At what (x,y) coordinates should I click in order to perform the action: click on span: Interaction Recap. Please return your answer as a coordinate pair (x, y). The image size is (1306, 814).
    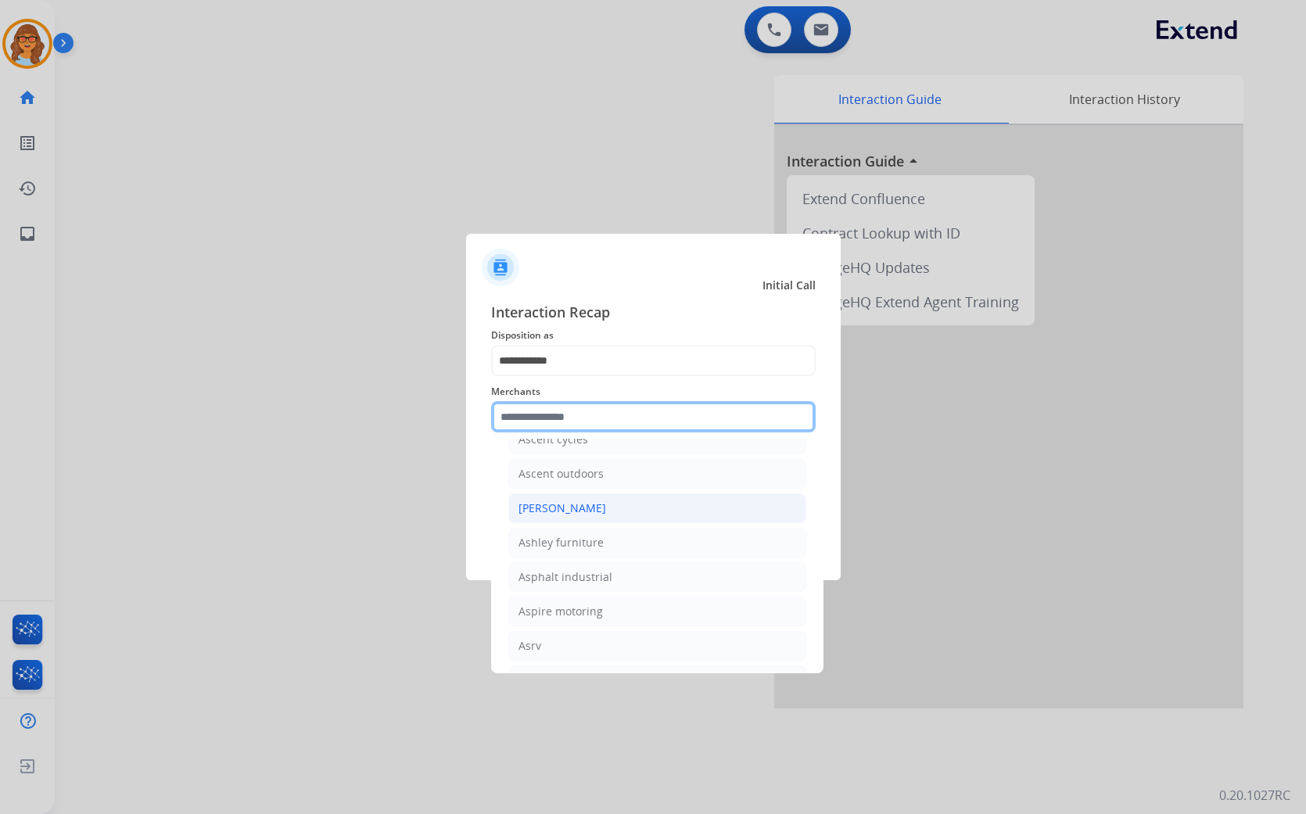
    Looking at the image, I should click on (653, 314).